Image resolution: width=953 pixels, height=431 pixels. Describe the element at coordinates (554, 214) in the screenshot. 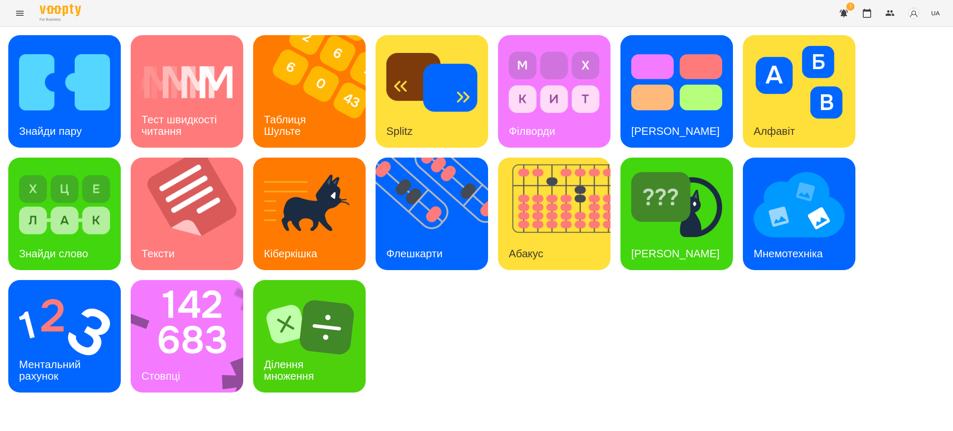

I see `a: АбакусАбакус` at that location.